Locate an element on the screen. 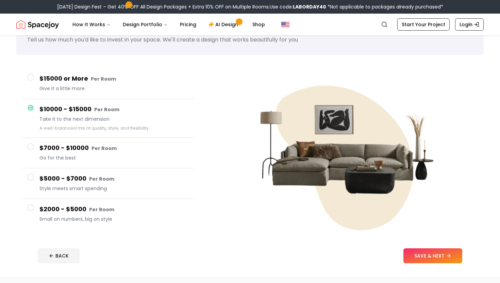  button: SAVE & NEXT is located at coordinates (433, 256).